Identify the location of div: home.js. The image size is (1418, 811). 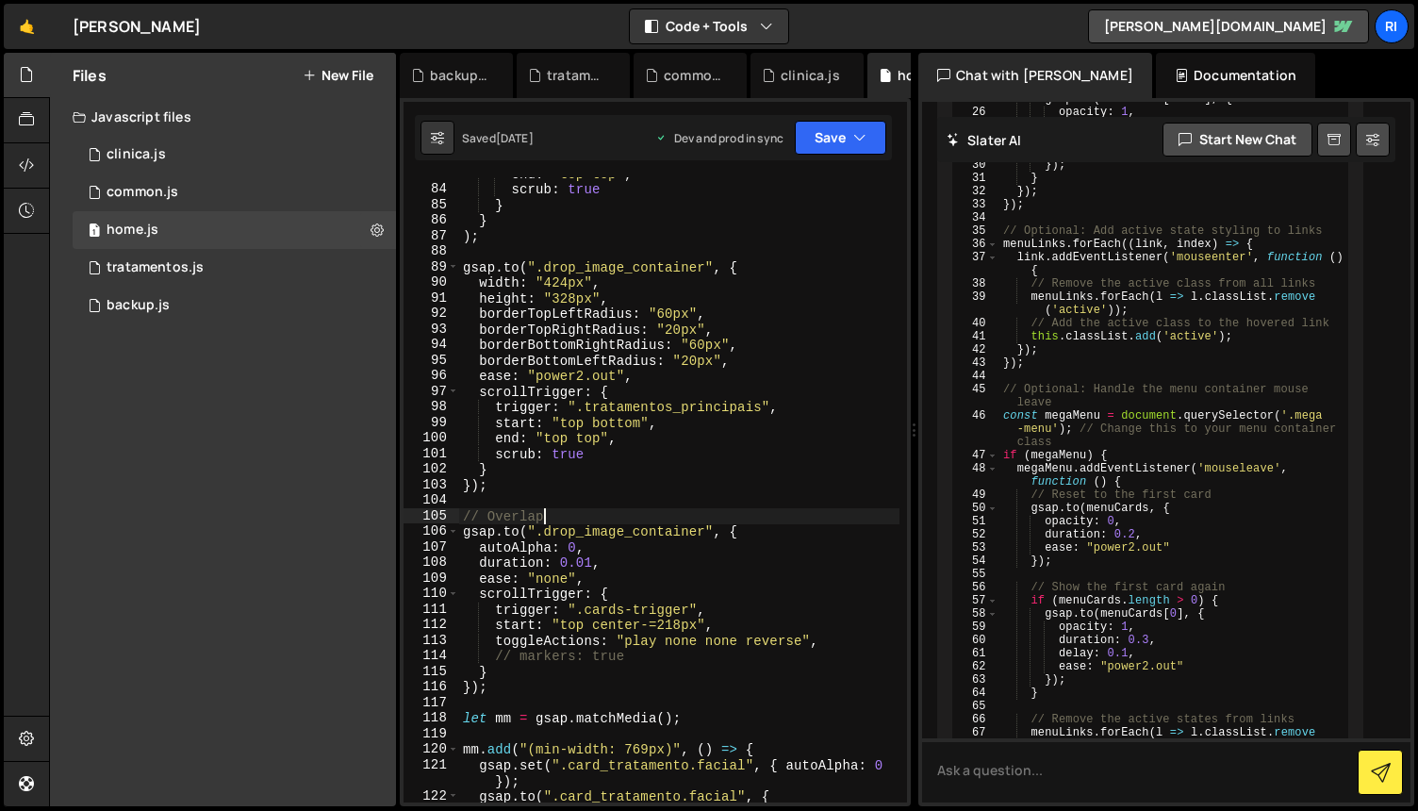
(132, 230).